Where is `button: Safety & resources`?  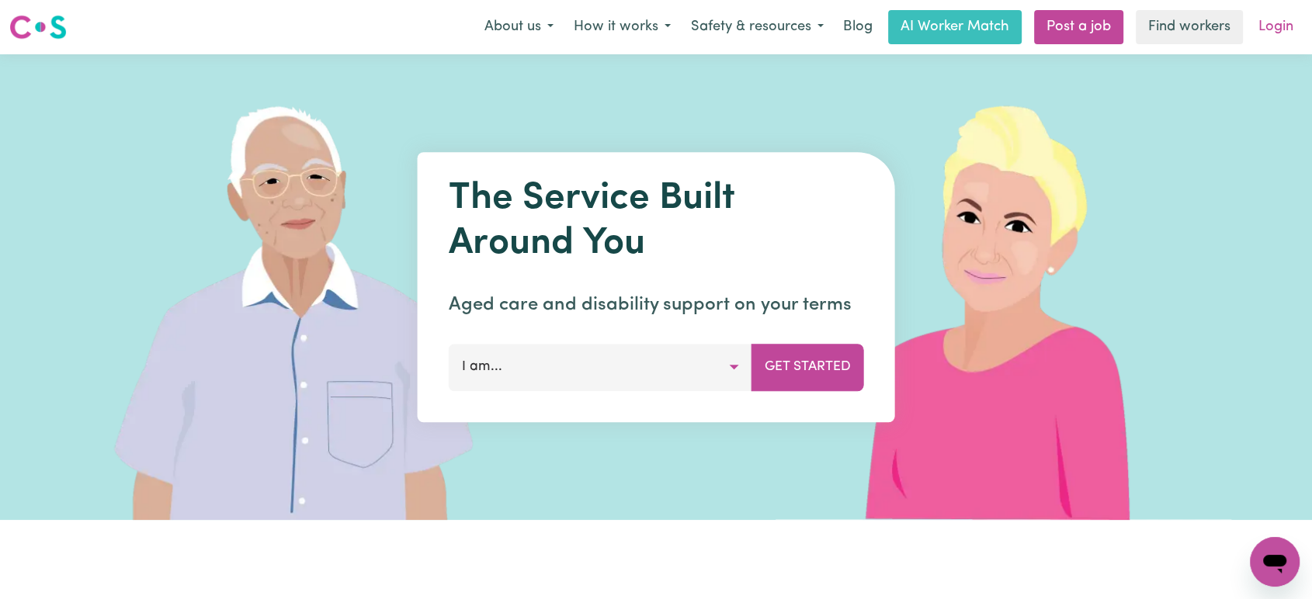 button: Safety & resources is located at coordinates (757, 27).